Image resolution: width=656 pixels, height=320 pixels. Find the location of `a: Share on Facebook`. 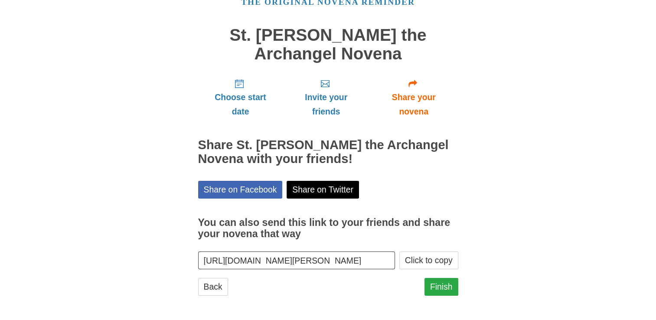

a: Share on Facebook is located at coordinates (240, 189).